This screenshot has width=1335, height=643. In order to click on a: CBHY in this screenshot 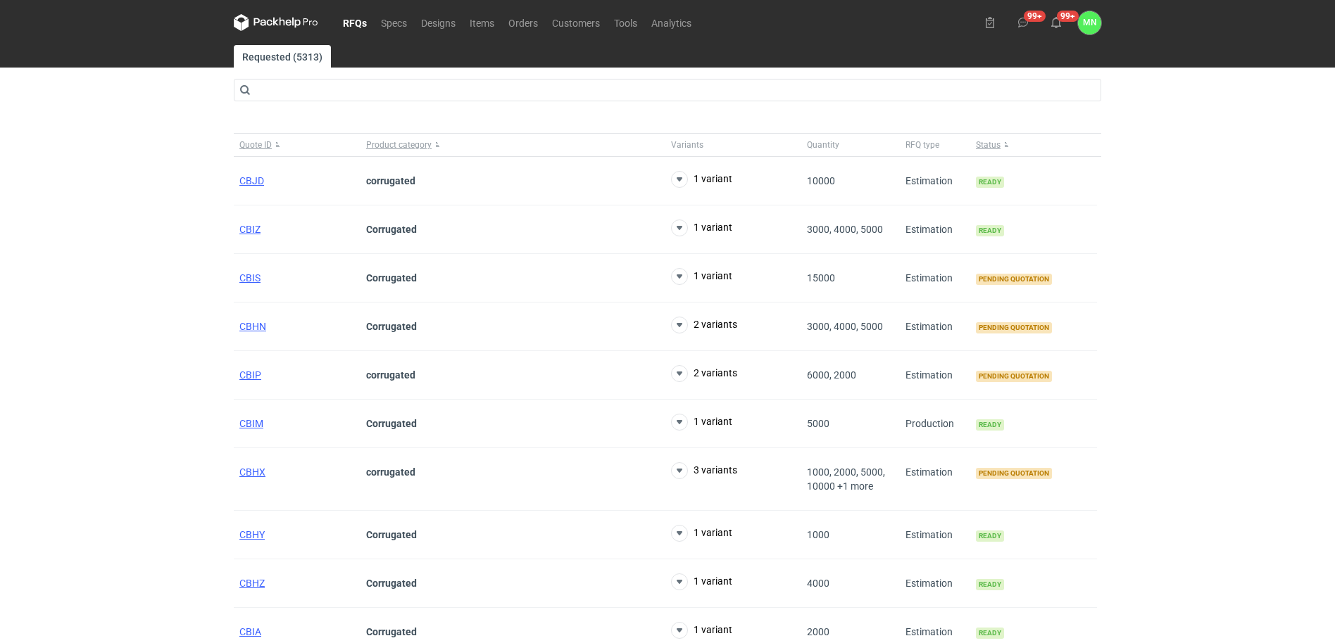, I will do `click(252, 535)`.